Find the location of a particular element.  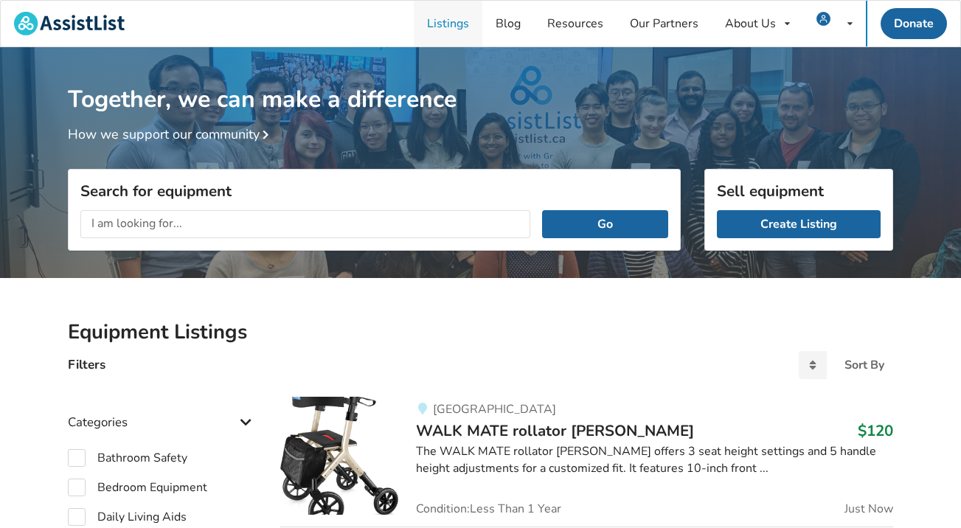

img: user icon is located at coordinates (823, 18).